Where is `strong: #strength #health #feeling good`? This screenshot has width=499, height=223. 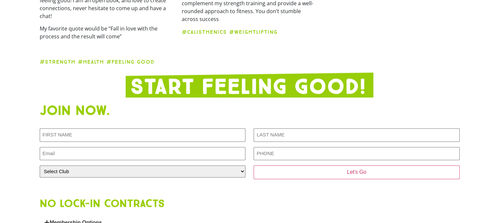
strong: #strength #health #feeling good is located at coordinates (97, 62).